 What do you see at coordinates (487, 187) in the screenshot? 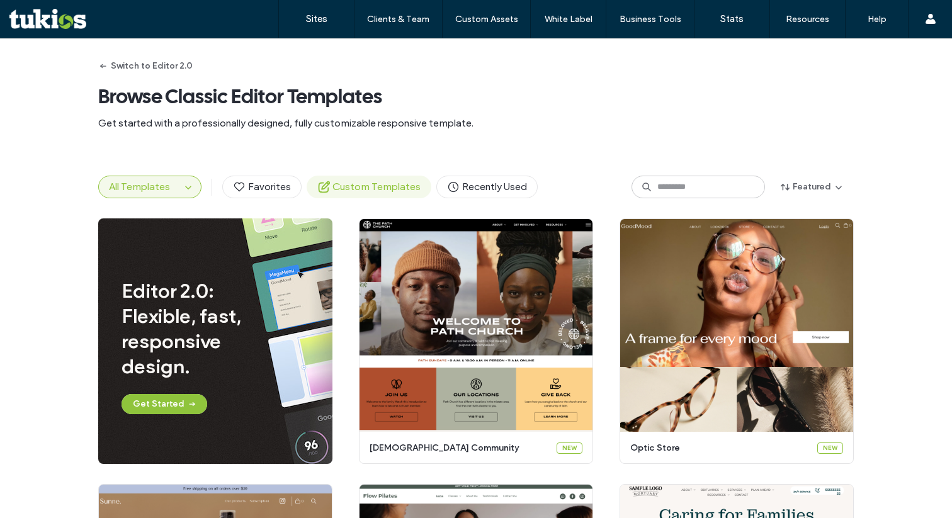
I see `span: Recently Used` at bounding box center [487, 187].